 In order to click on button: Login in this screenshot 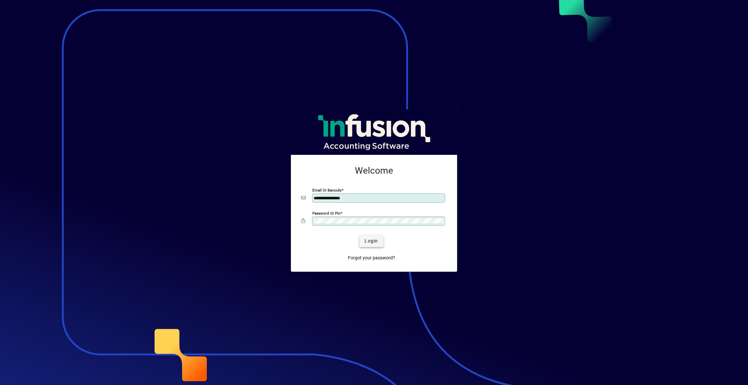, I will do `click(371, 241)`.